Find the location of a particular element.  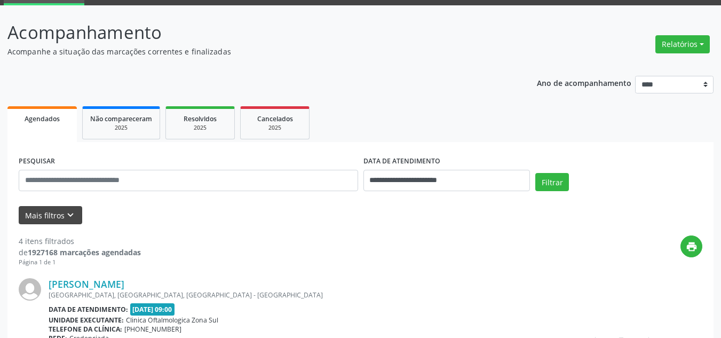

button: Filtrar is located at coordinates (552, 182).